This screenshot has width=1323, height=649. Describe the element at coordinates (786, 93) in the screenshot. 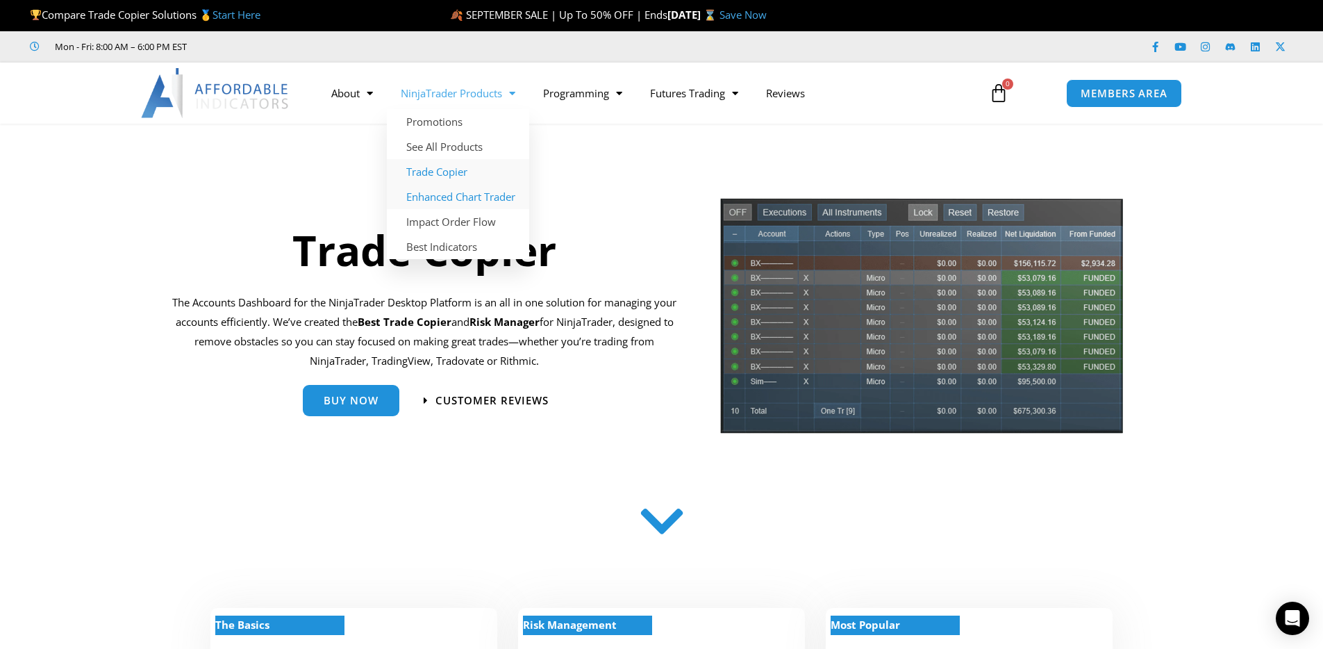

I see `a: Reviews` at that location.